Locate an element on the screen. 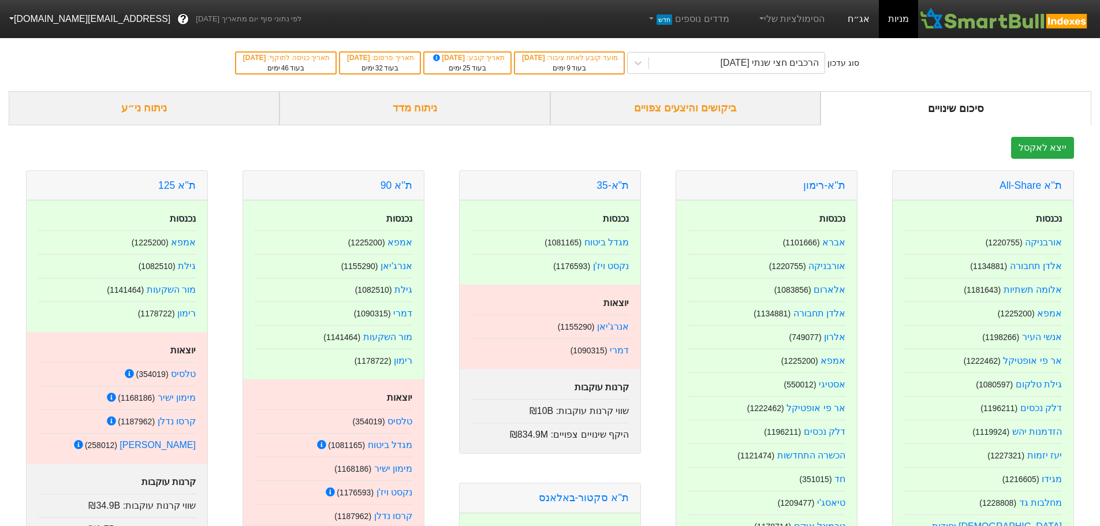 Image resolution: width=1100 pixels, height=526 pixels. small: ( 1090315 ) is located at coordinates (373, 314).